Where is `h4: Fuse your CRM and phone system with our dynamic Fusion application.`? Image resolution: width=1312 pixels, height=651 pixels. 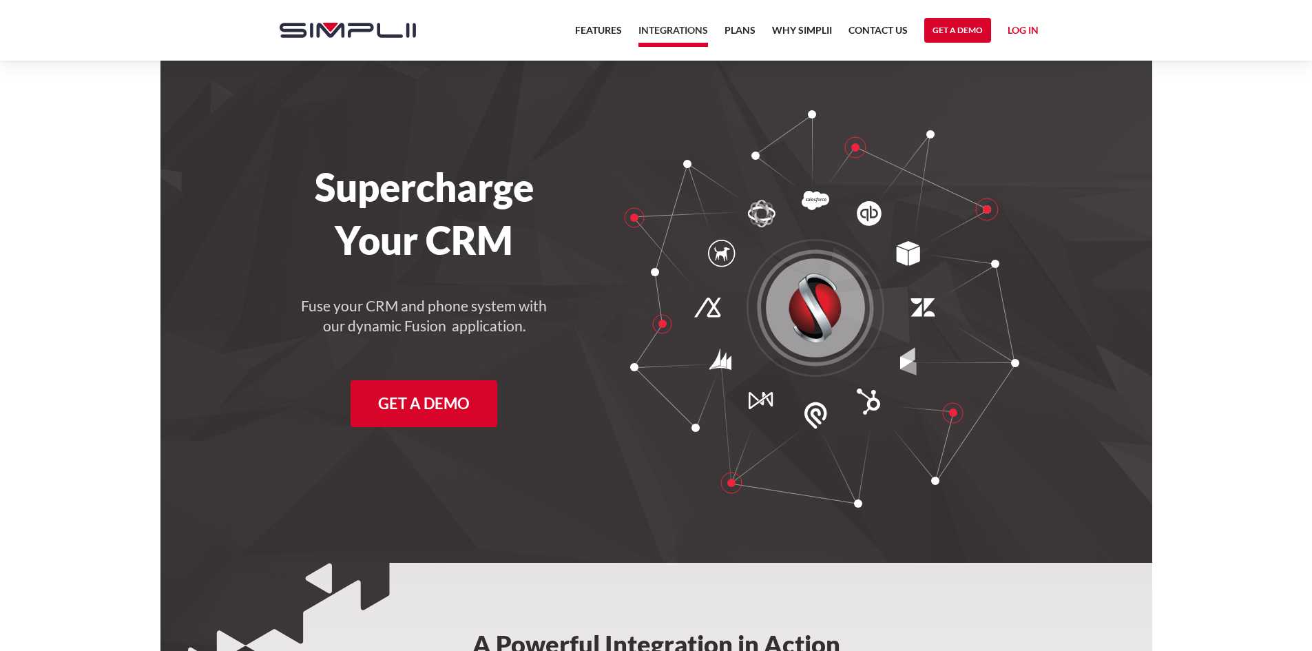 h4: Fuse your CRM and phone system with our dynamic Fusion application. is located at coordinates (424, 316).